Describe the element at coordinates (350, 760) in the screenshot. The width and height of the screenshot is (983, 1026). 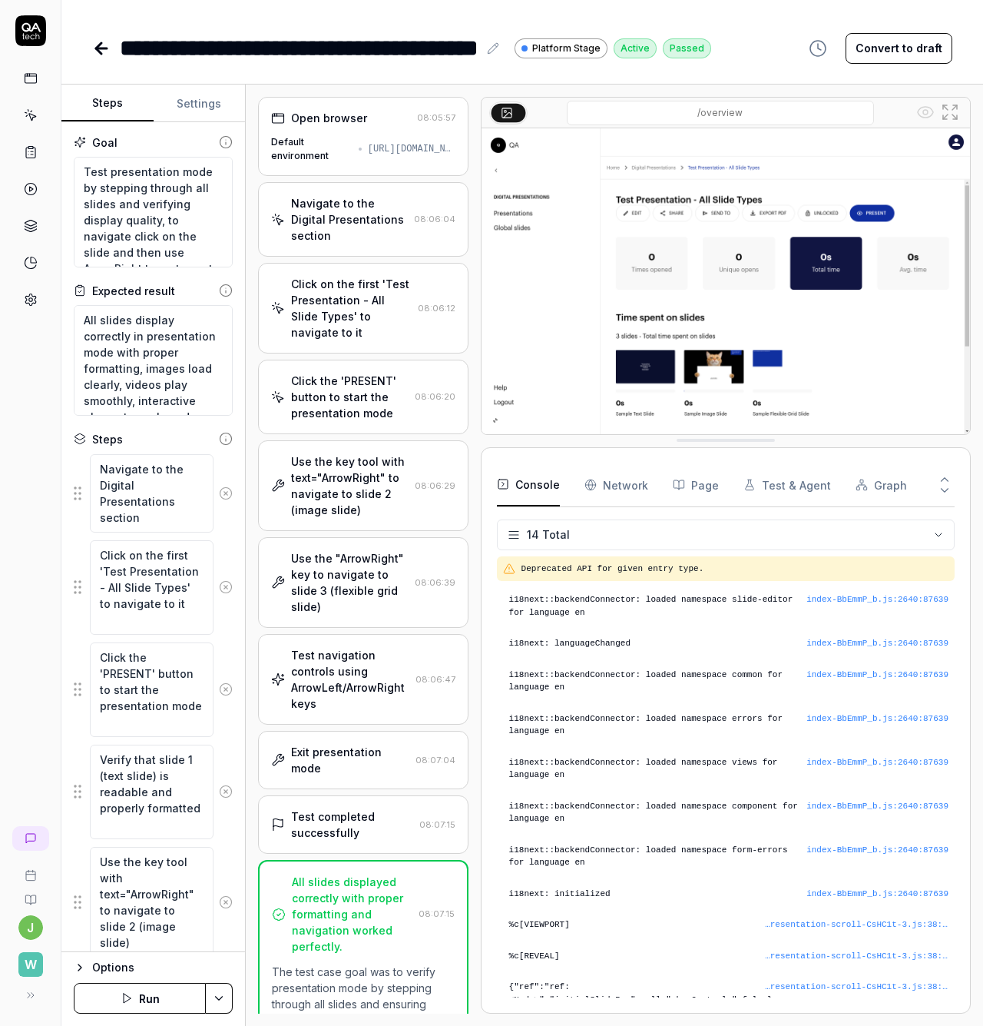
I see `div: Exit presentation mode` at that location.